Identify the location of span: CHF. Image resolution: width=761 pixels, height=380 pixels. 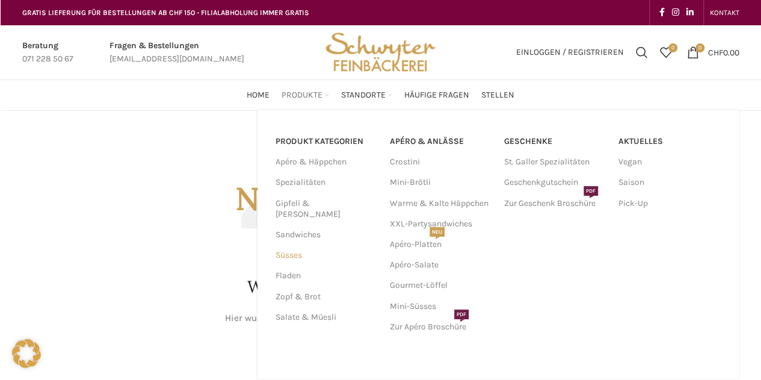
(716, 52).